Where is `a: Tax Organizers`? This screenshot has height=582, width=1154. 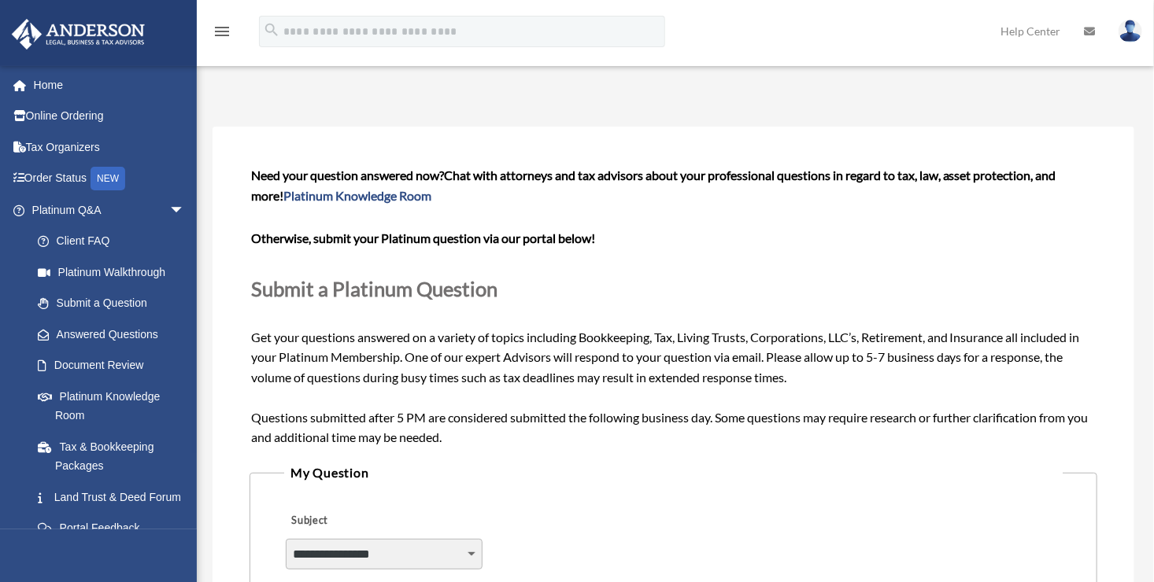
a: Tax Organizers is located at coordinates (109, 147).